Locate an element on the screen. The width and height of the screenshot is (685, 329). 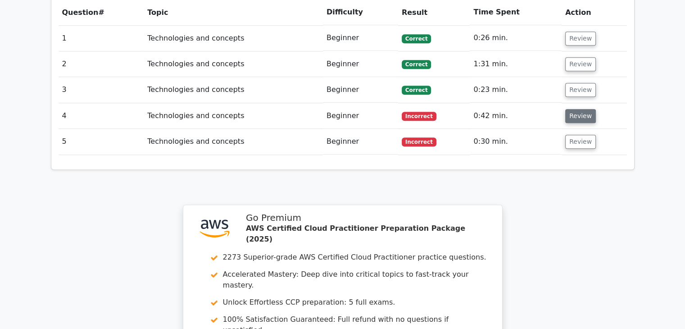
td: 0:26 min. is located at coordinates (515, 38).